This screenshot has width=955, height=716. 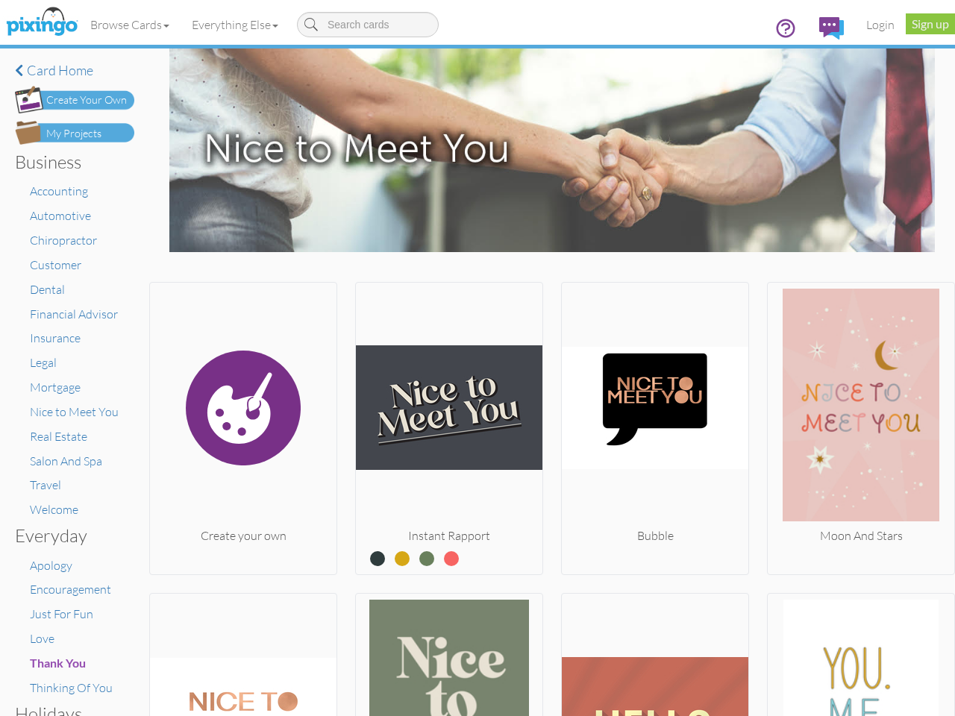 I want to click on img: create.svg, so click(x=243, y=408).